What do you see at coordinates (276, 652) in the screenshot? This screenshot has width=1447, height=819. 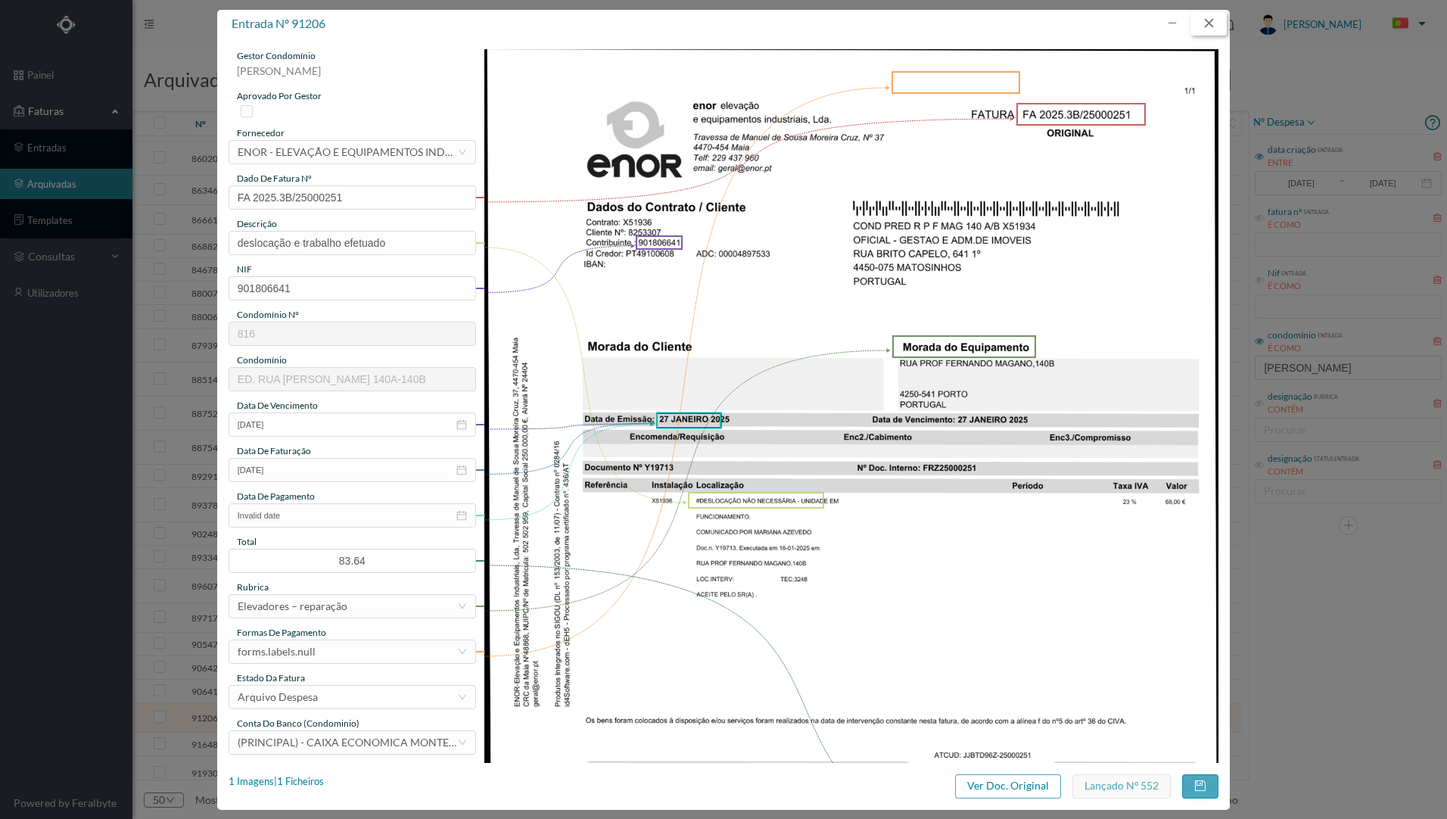 I see `div: forms.labels.null` at bounding box center [276, 652].